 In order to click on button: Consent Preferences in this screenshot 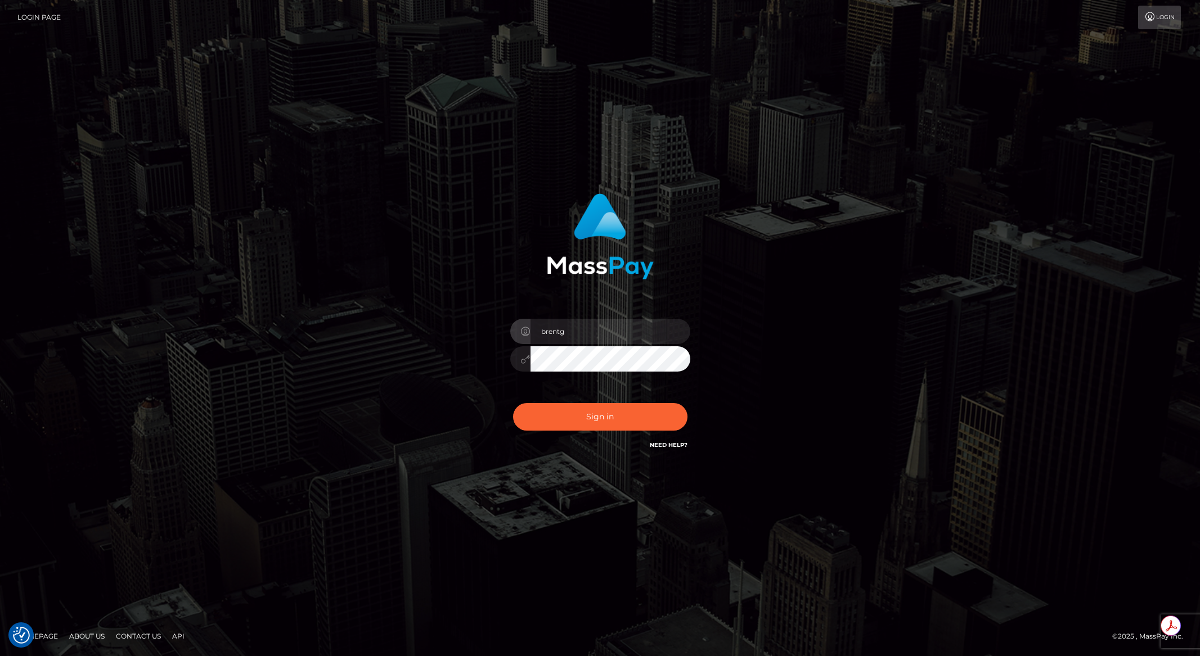, I will do `click(21, 636)`.